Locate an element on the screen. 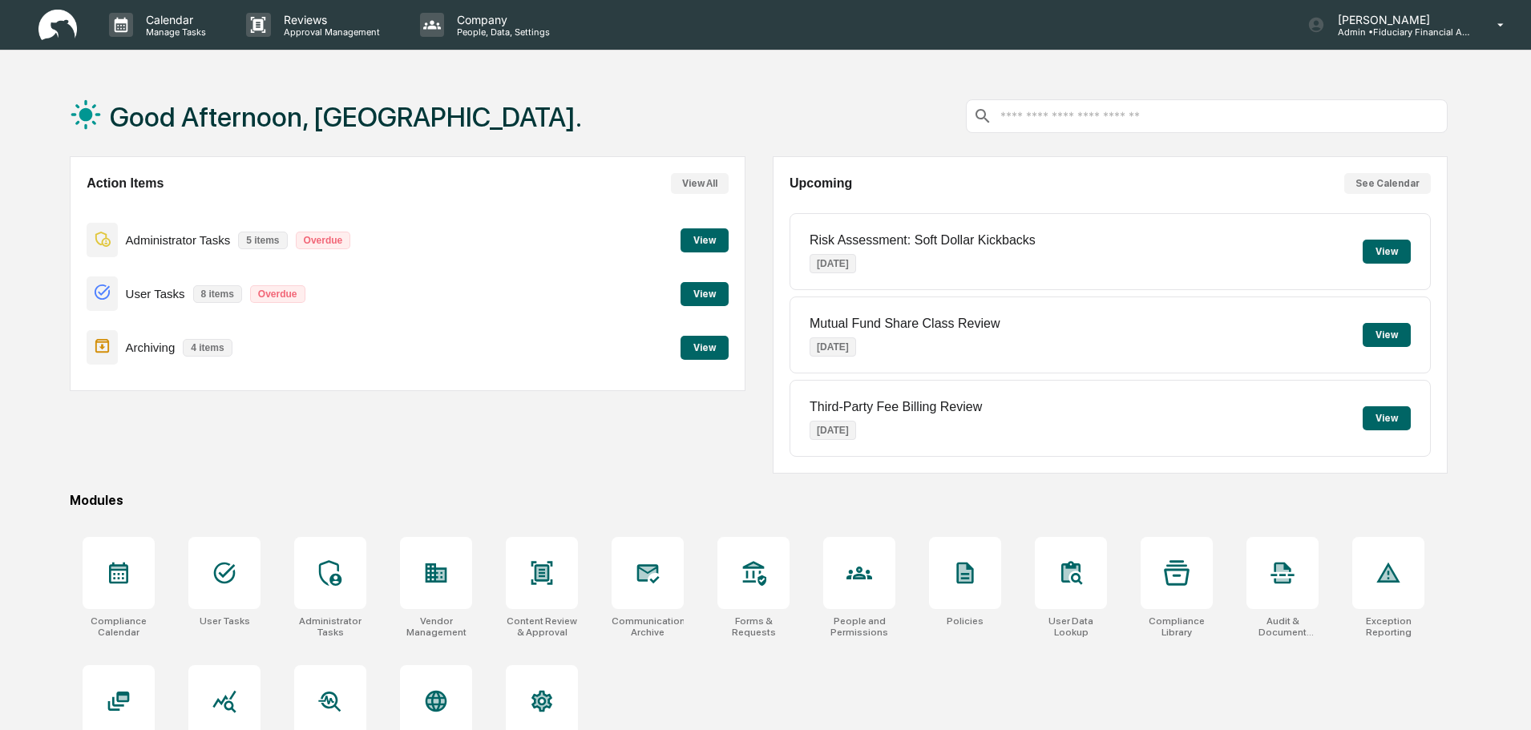 The width and height of the screenshot is (1531, 730). div: Administrator Tasks is located at coordinates (330, 627).